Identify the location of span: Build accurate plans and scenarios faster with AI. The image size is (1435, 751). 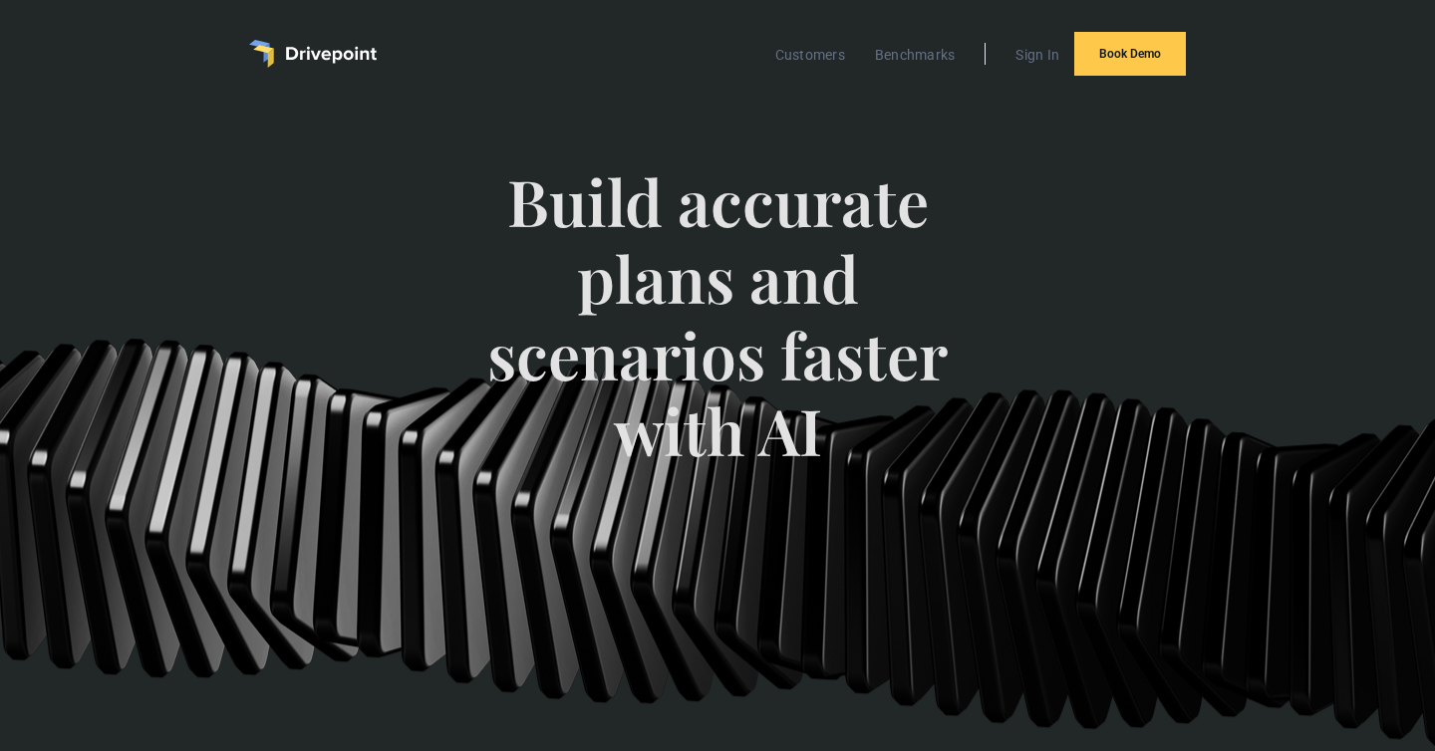
(717, 336).